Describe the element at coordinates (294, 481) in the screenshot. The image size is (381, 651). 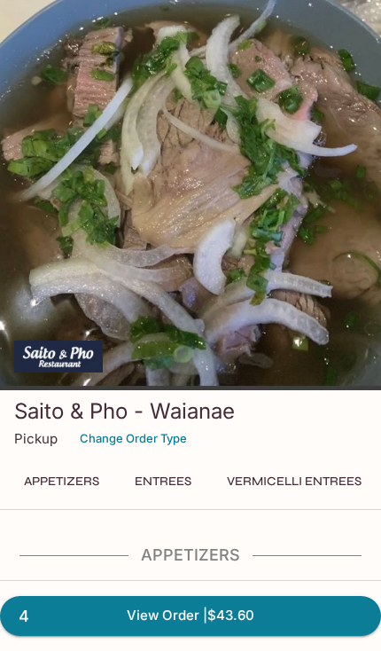
I see `button: Vermicelli Entrees` at that location.